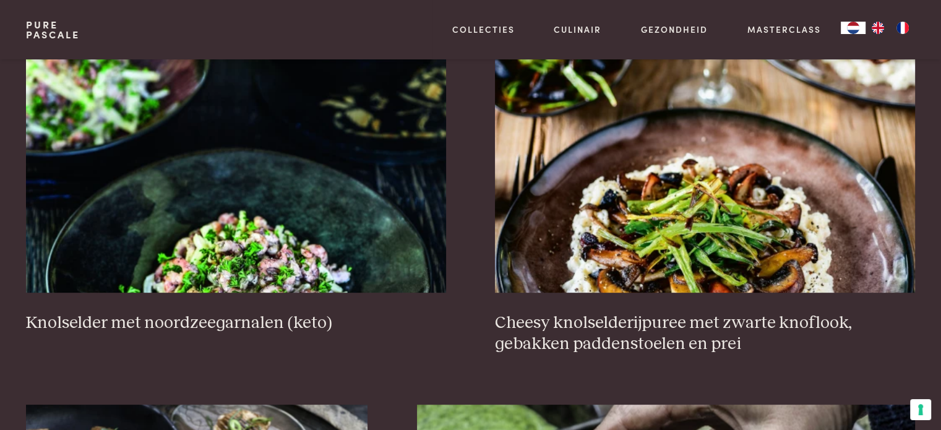 This screenshot has height=430, width=941. Describe the element at coordinates (853, 28) in the screenshot. I see `a: NL` at that location.